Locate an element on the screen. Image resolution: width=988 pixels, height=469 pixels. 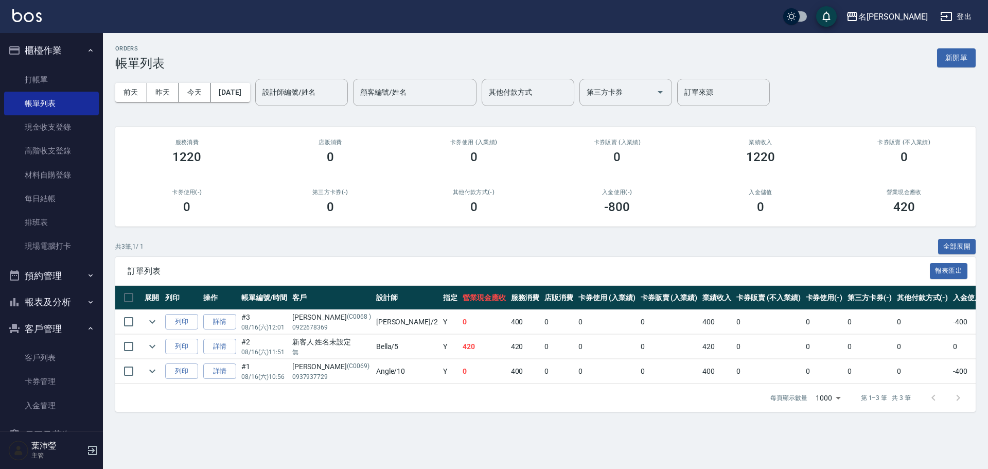
button: 前天 is located at coordinates (131, 92).